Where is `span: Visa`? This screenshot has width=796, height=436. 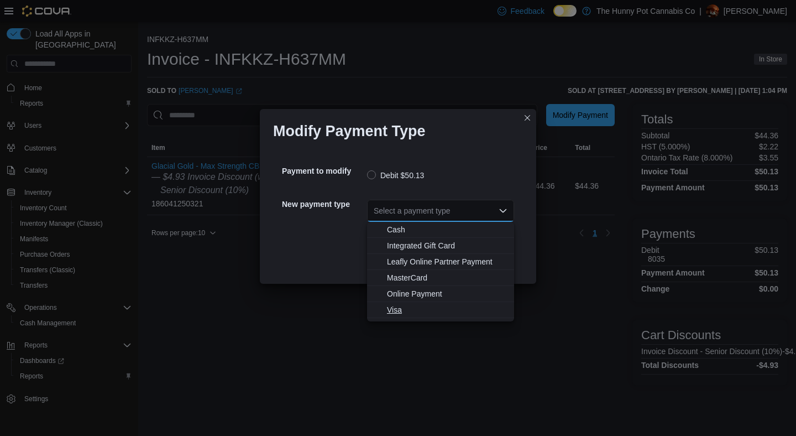
span: Visa is located at coordinates (447, 310).